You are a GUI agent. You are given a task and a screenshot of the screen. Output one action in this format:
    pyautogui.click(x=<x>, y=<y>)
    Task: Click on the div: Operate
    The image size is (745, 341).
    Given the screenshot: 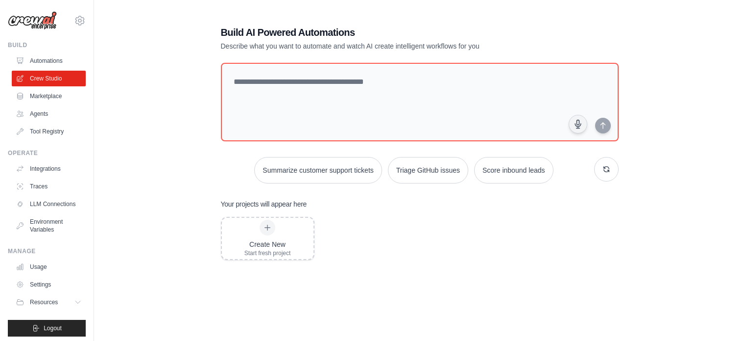 What is the action you would take?
    pyautogui.click(x=47, y=153)
    